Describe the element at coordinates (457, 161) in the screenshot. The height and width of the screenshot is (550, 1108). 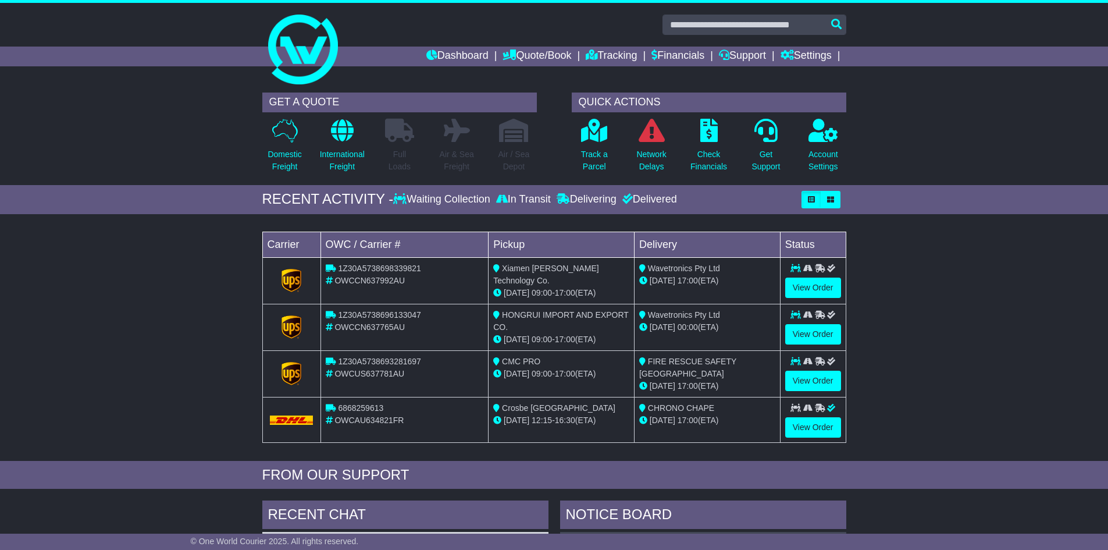
I see `p: Air & Sea Freight` at that location.